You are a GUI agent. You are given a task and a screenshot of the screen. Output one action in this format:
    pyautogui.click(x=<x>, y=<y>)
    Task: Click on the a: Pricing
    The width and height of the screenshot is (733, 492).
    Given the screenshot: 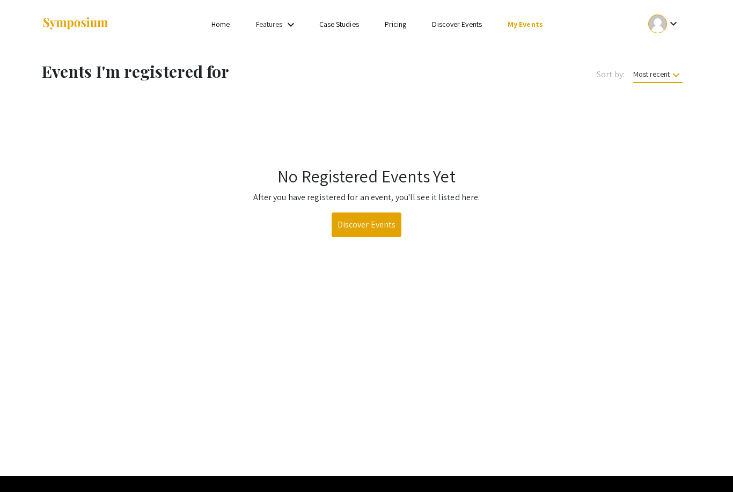 What is the action you would take?
    pyautogui.click(x=395, y=24)
    